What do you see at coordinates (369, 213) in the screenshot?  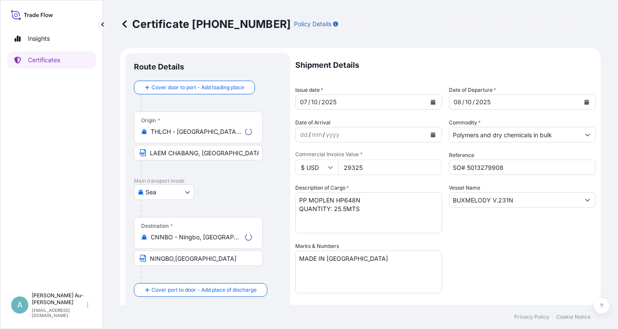 I see `textarea: PP MOPLEN HP648N QUANTITY: 25.5MTS` at bounding box center [369, 213].